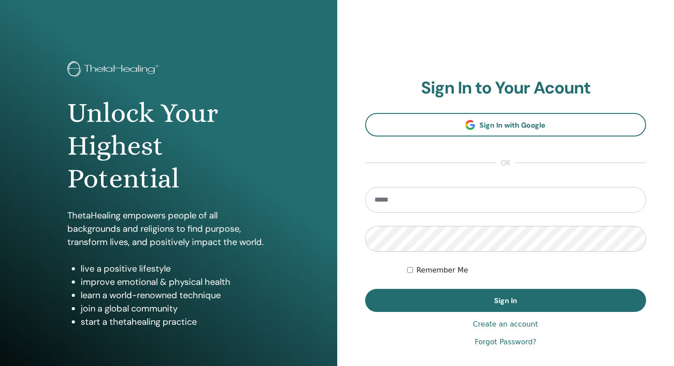 The width and height of the screenshot is (674, 366). I want to click on li: improve emotional & physical health, so click(175, 282).